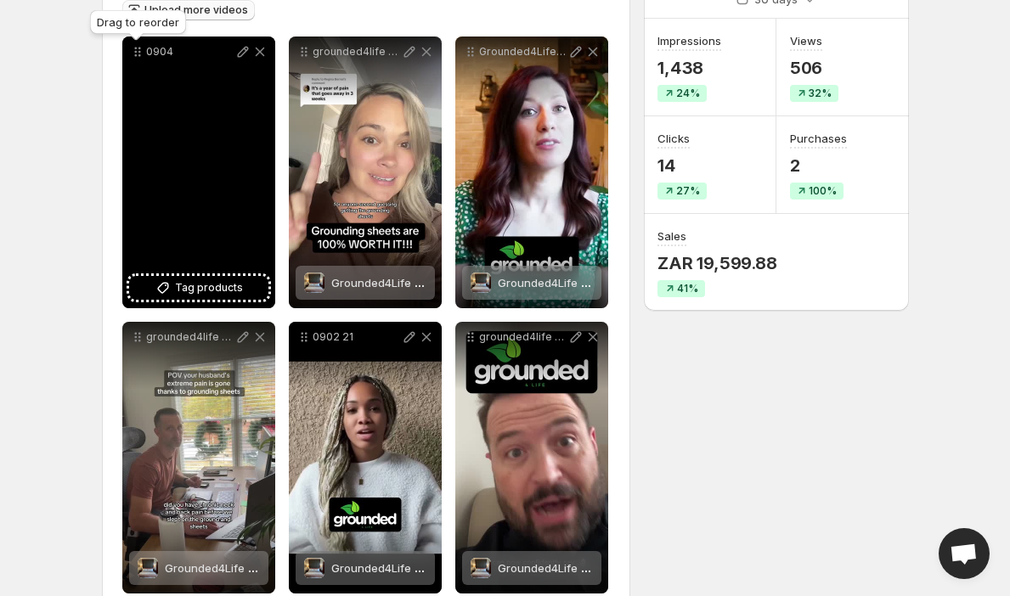  Describe the element at coordinates (196, 10) in the screenshot. I see `span: Upload more videos` at that location.